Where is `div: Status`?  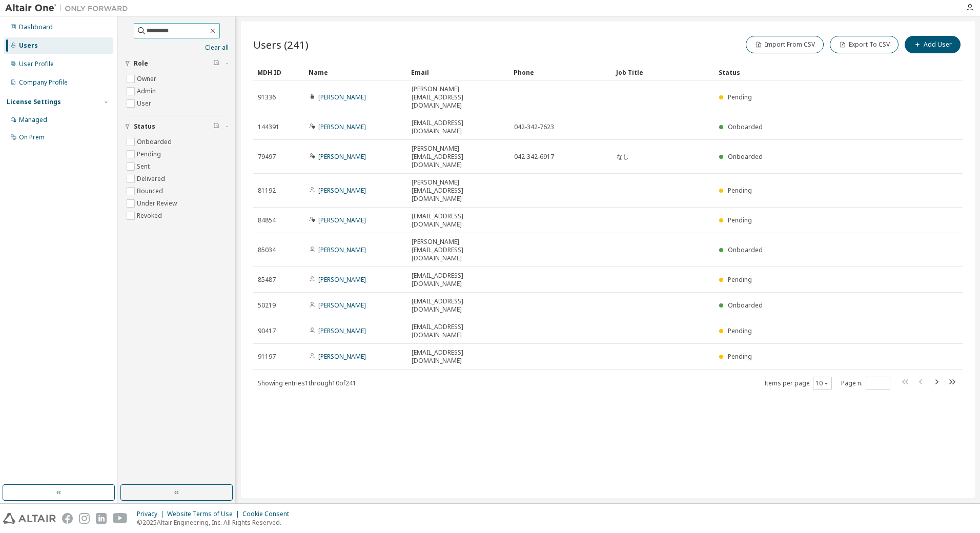 div: Status is located at coordinates (814, 72).